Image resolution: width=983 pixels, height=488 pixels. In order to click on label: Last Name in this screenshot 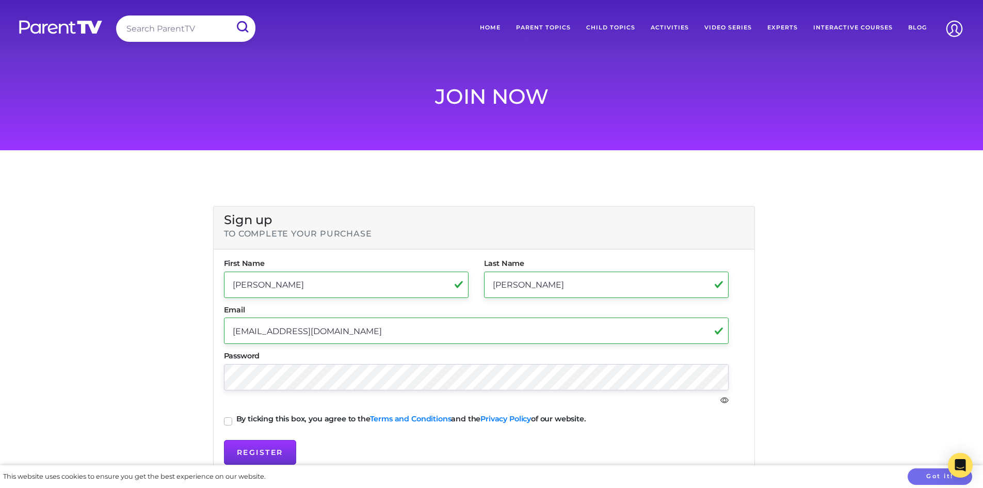, I will do `click(607, 263)`.